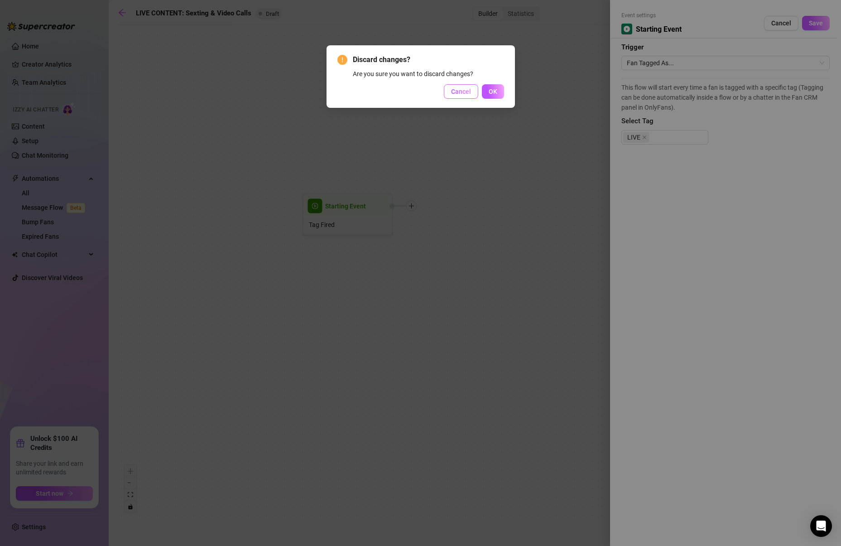 The image size is (841, 546). What do you see at coordinates (493, 92) in the screenshot?
I see `span: OK` at bounding box center [493, 92].